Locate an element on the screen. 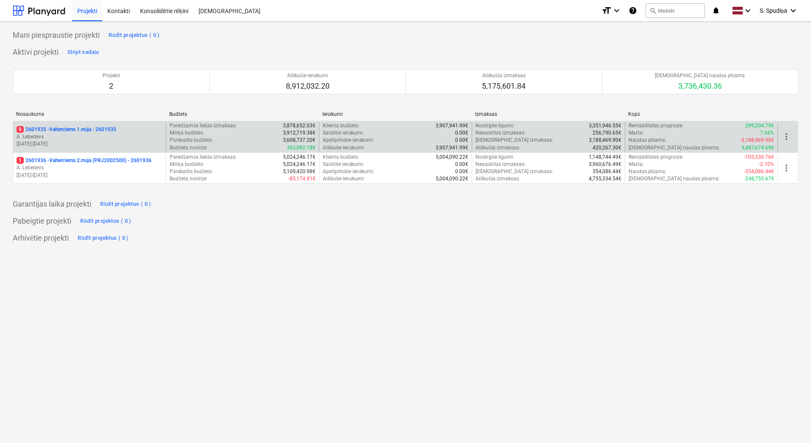 This screenshot has width=811, height=443. p: 1,148,744.49€ is located at coordinates (605, 157).